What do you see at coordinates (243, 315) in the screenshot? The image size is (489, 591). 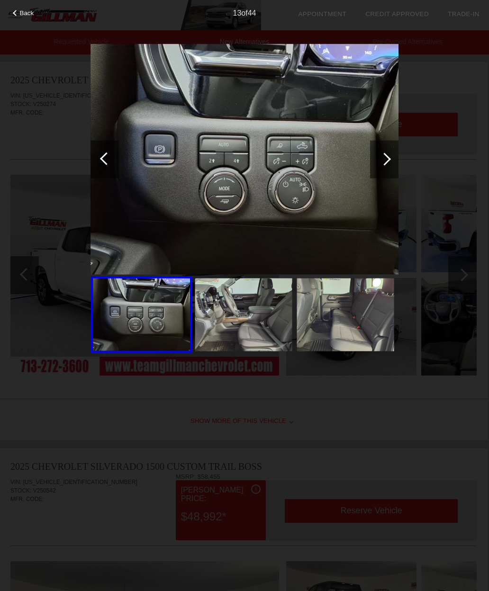 I see `img: 8565fcb40fb805606c6fcc59a4e68b50.jpg` at bounding box center [243, 315].